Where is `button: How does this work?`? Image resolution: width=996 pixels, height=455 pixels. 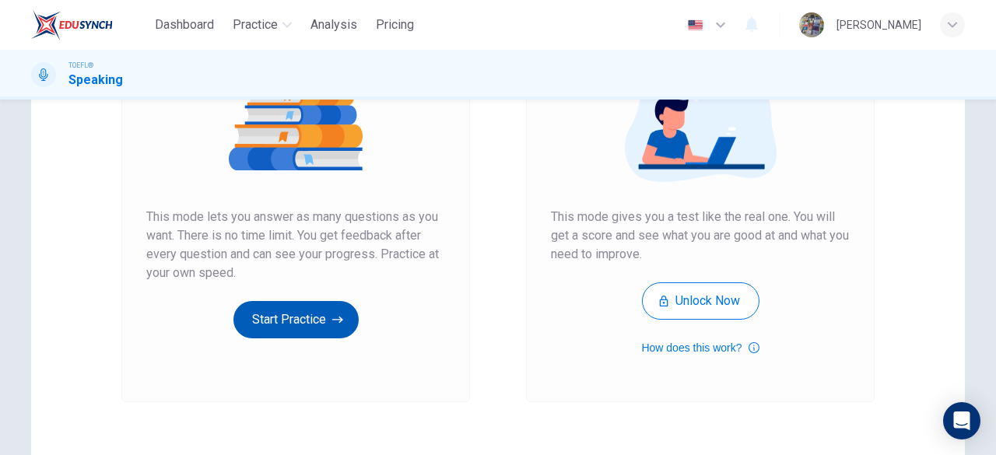
button: How does this work? is located at coordinates (700, 348).